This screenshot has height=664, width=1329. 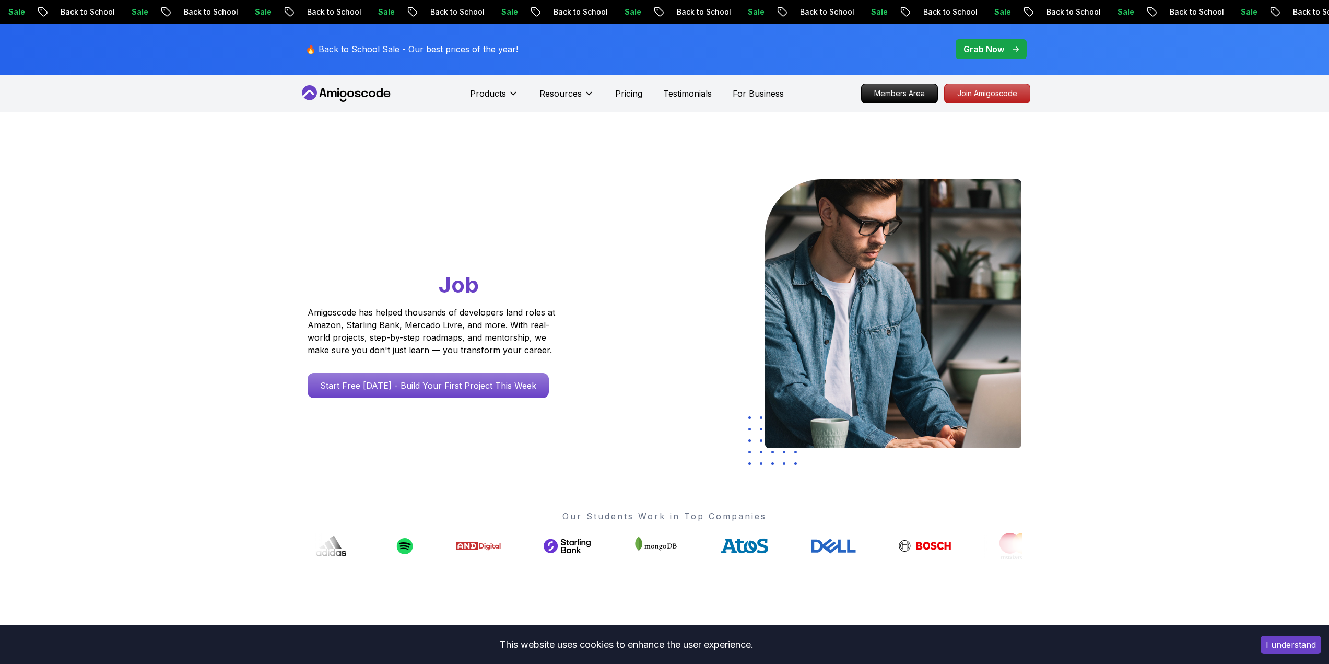 What do you see at coordinates (494, 98) in the screenshot?
I see `button: Products` at bounding box center [494, 98].